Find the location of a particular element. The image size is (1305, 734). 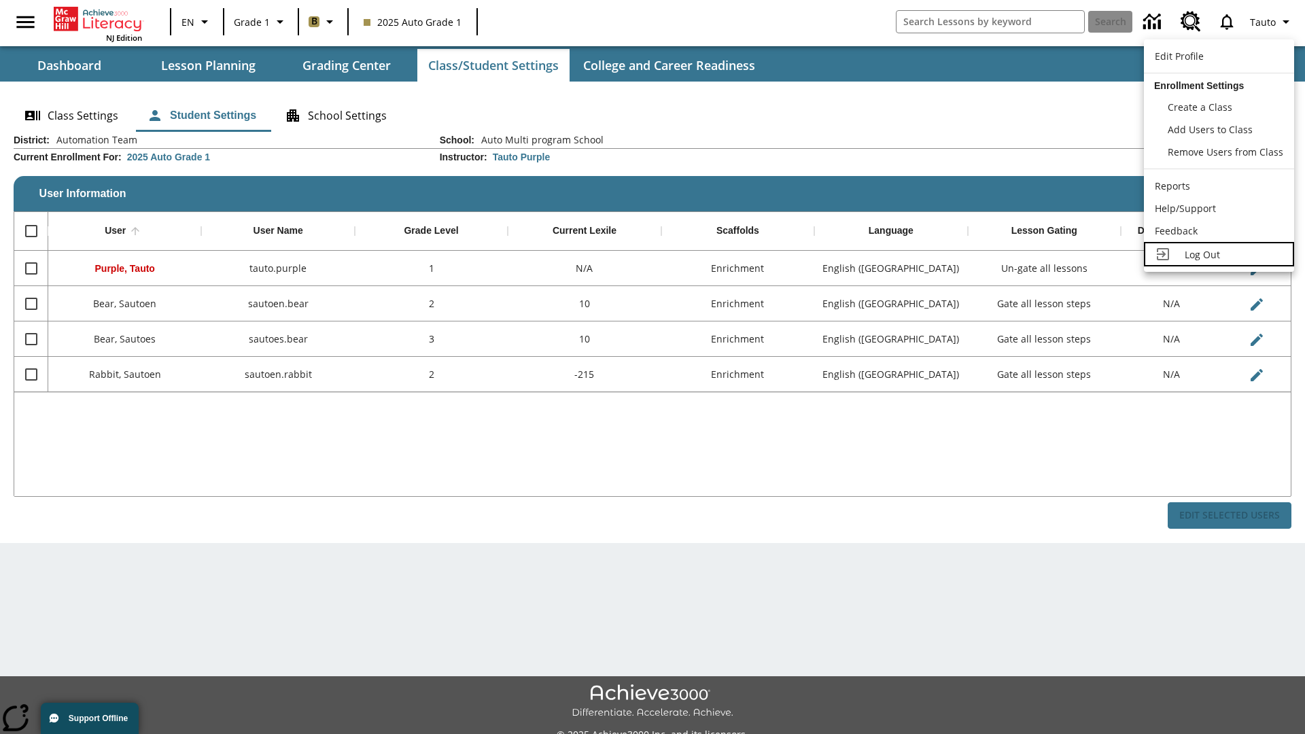

span: Log Out is located at coordinates (1203, 254).